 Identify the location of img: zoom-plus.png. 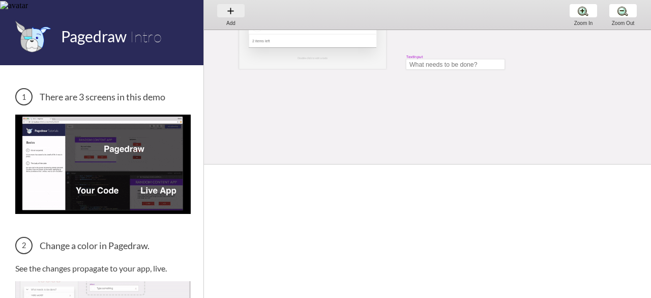
(583, 11).